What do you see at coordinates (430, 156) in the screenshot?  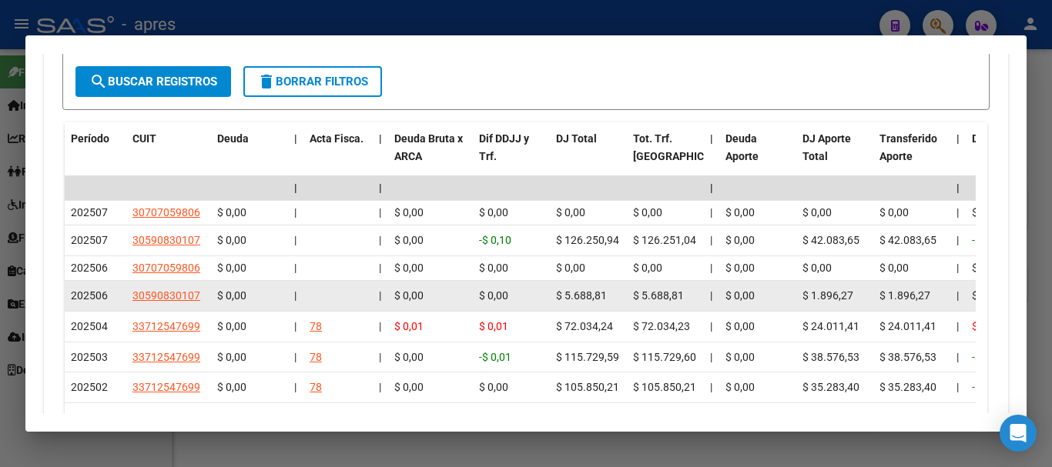 I see `datatable-header-cell: Deuda Bruta x ARCA` at bounding box center [430, 156].